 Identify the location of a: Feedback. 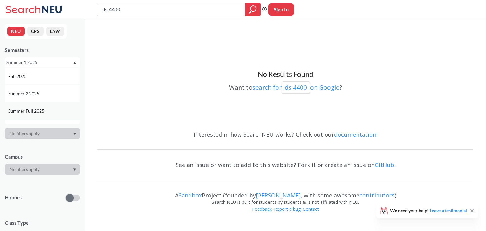
(262, 209).